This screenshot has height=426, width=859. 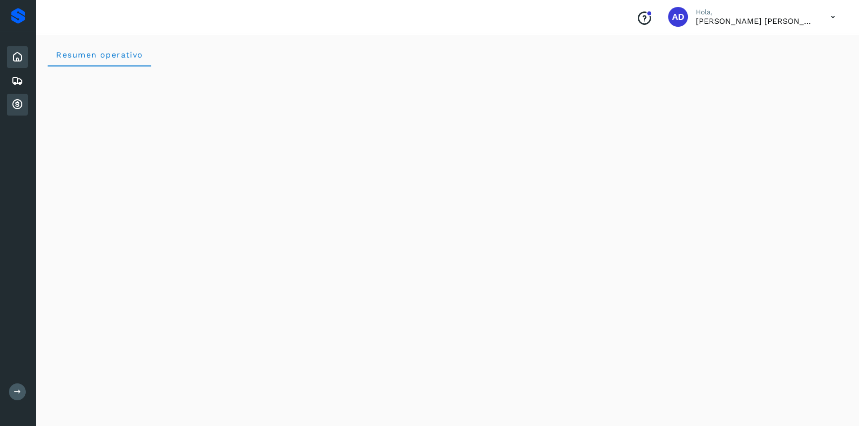 I want to click on span: Resumen operativo, so click(x=99, y=55).